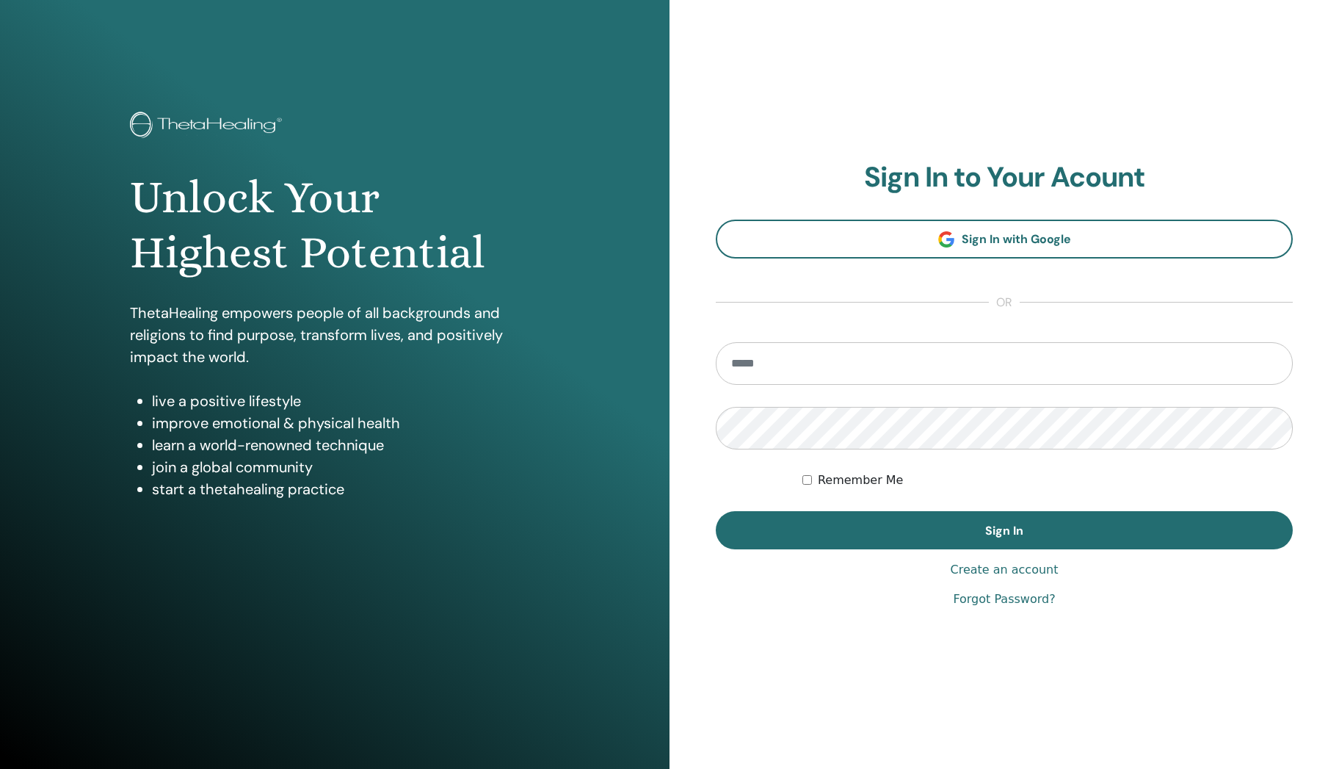 This screenshot has height=769, width=1339. I want to click on li: join a global community, so click(346, 467).